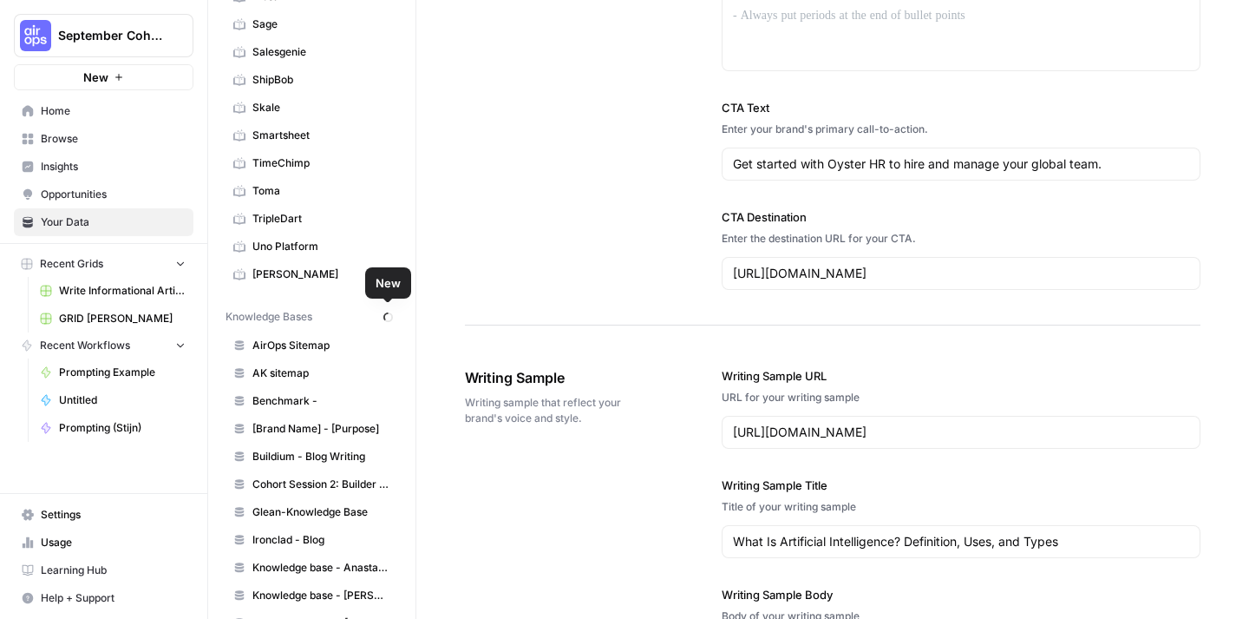 Image resolution: width=1249 pixels, height=619 pixels. Describe the element at coordinates (122, 400) in the screenshot. I see `span: Untitled` at that location.